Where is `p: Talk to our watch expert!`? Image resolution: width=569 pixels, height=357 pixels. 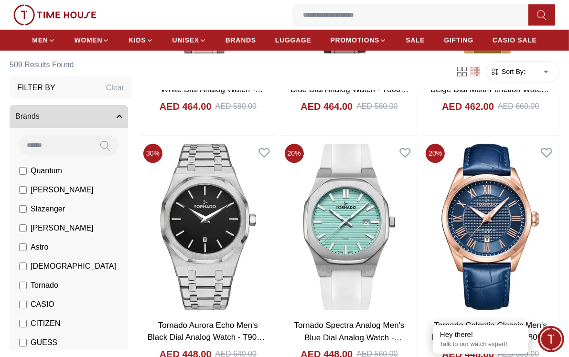
p: Talk to our watch expert! is located at coordinates (481, 345).